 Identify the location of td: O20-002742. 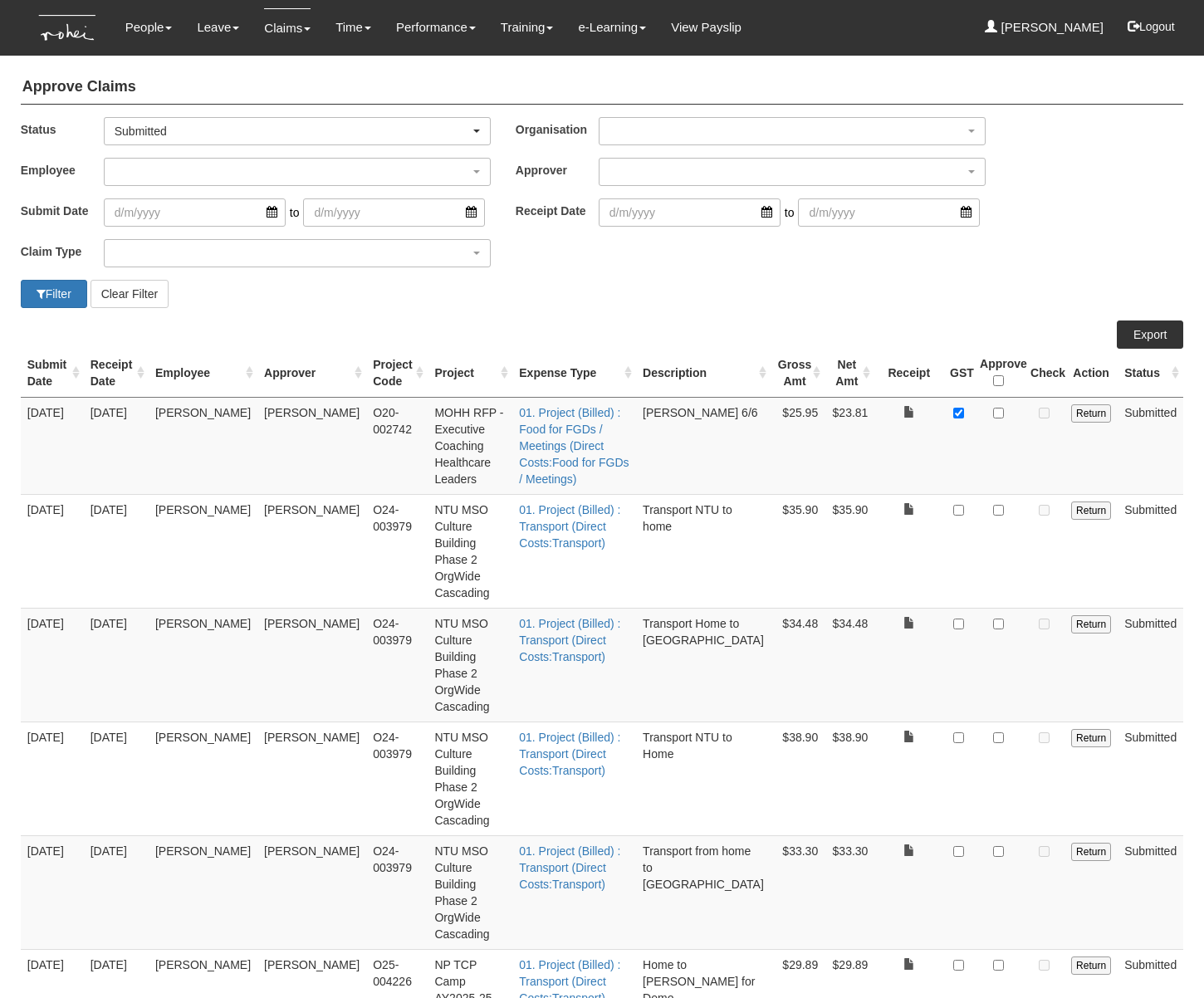
(397, 445).